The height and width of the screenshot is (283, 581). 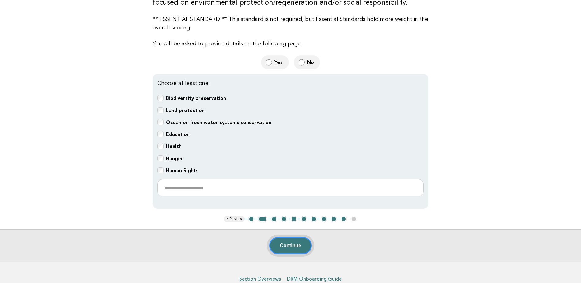 What do you see at coordinates (324, 219) in the screenshot?
I see `button: 8` at bounding box center [324, 219].